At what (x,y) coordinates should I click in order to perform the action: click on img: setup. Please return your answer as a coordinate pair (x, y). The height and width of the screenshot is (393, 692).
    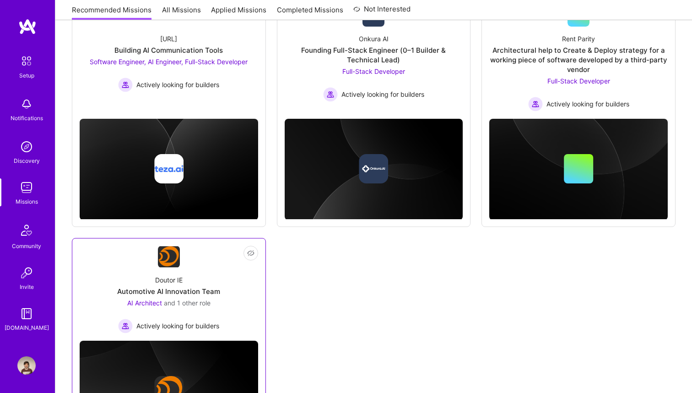
    Looking at the image, I should click on (27, 61).